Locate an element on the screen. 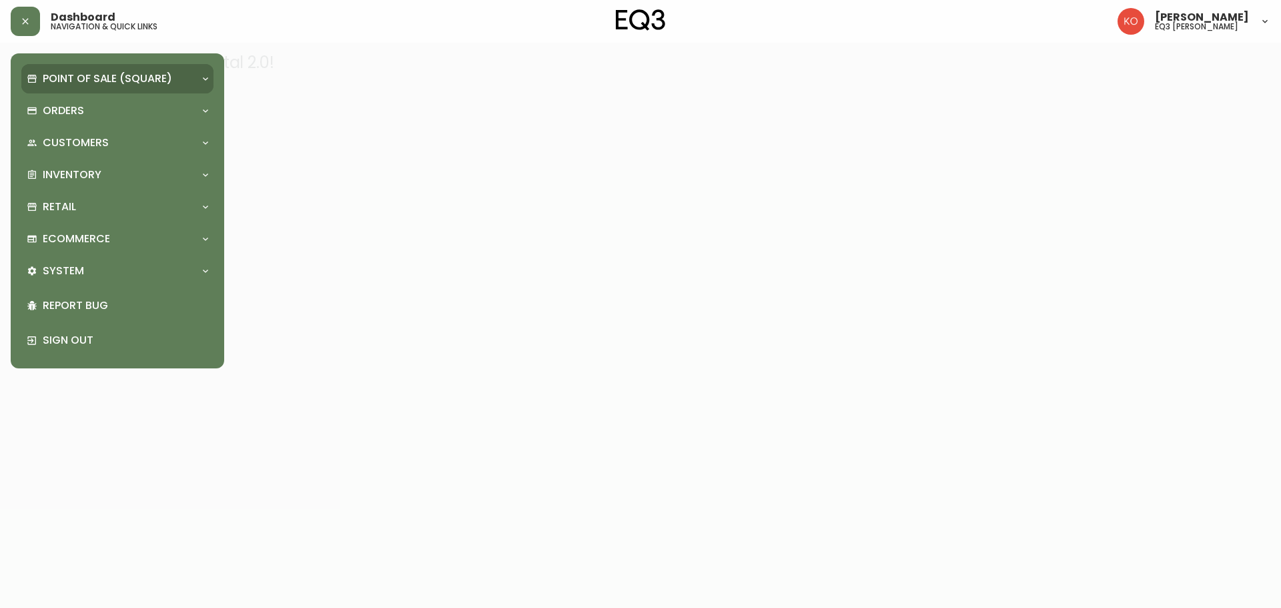 This screenshot has height=608, width=1281. span: Dashboard is located at coordinates (83, 17).